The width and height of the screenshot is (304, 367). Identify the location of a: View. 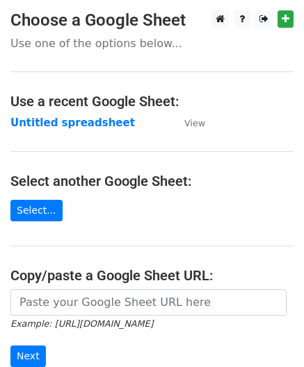
(188, 123).